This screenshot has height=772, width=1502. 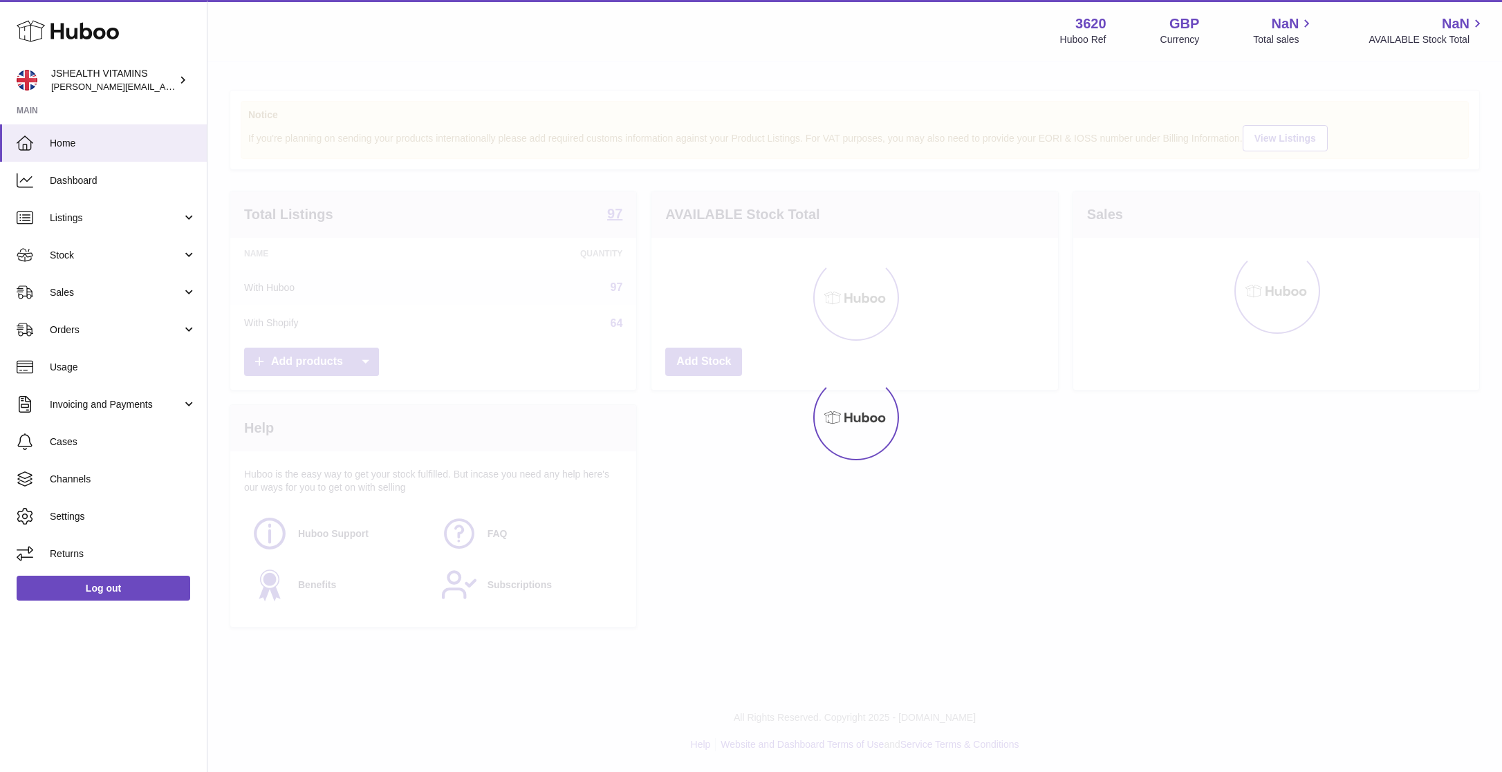 What do you see at coordinates (123, 479) in the screenshot?
I see `span: Channels` at bounding box center [123, 479].